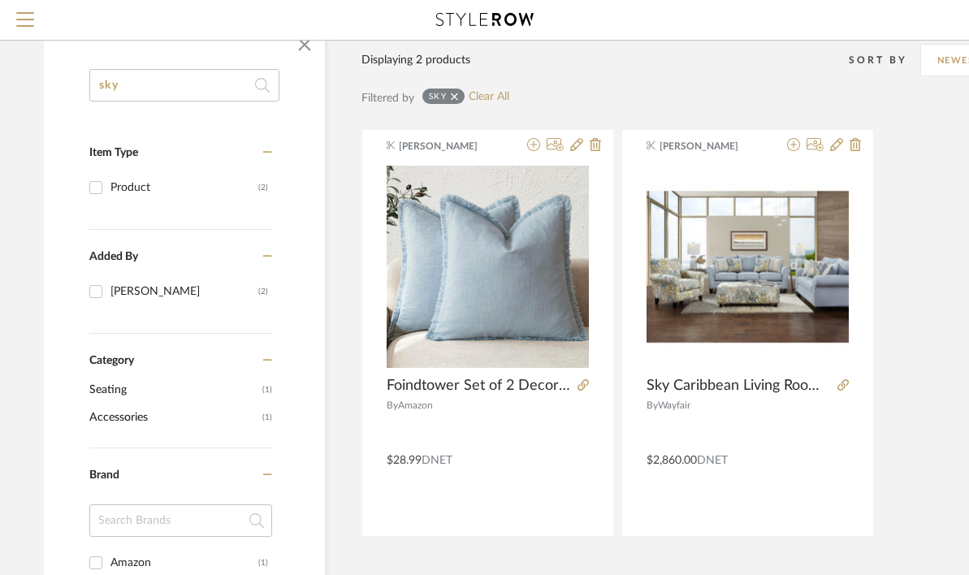  What do you see at coordinates (180, 521) in the screenshot?
I see `input: Search Brands` at bounding box center [180, 521].